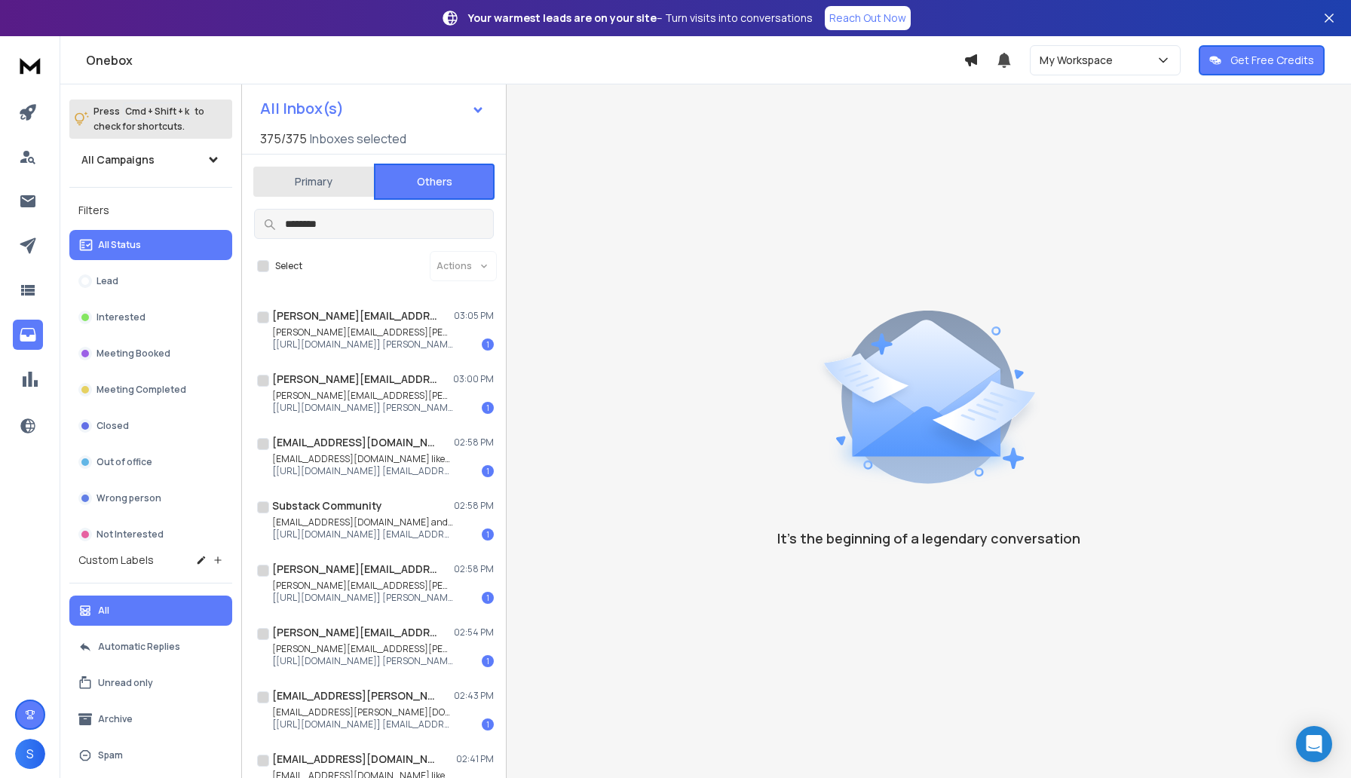 The image size is (1351, 778). What do you see at coordinates (151, 611) in the screenshot?
I see `button: All` at bounding box center [151, 611].